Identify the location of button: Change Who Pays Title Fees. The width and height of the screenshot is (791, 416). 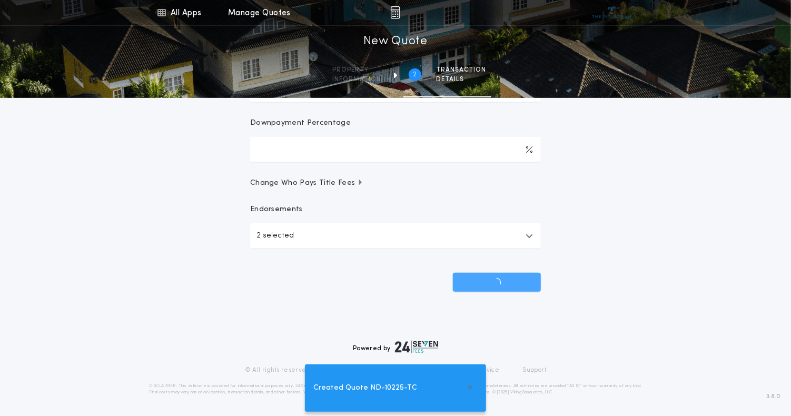
(396, 183).